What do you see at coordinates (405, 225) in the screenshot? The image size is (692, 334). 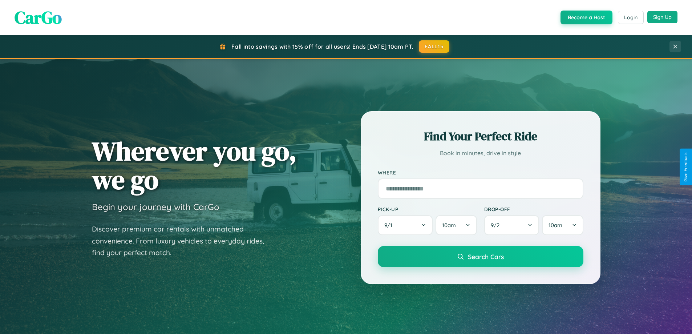 I see `button: 9/1` at bounding box center [405, 225].